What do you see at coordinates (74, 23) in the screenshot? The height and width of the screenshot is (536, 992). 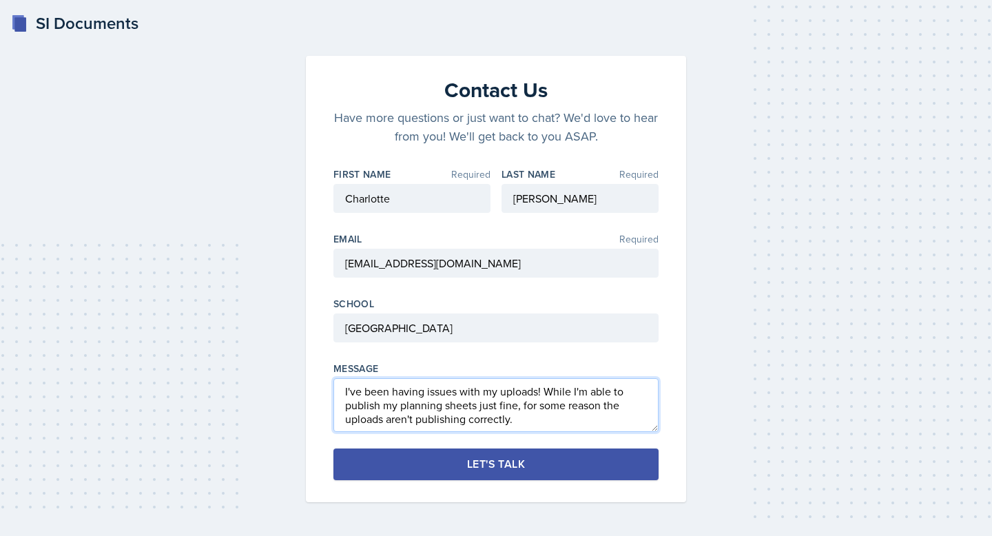 I see `a: SI Documents` at bounding box center [74, 23].